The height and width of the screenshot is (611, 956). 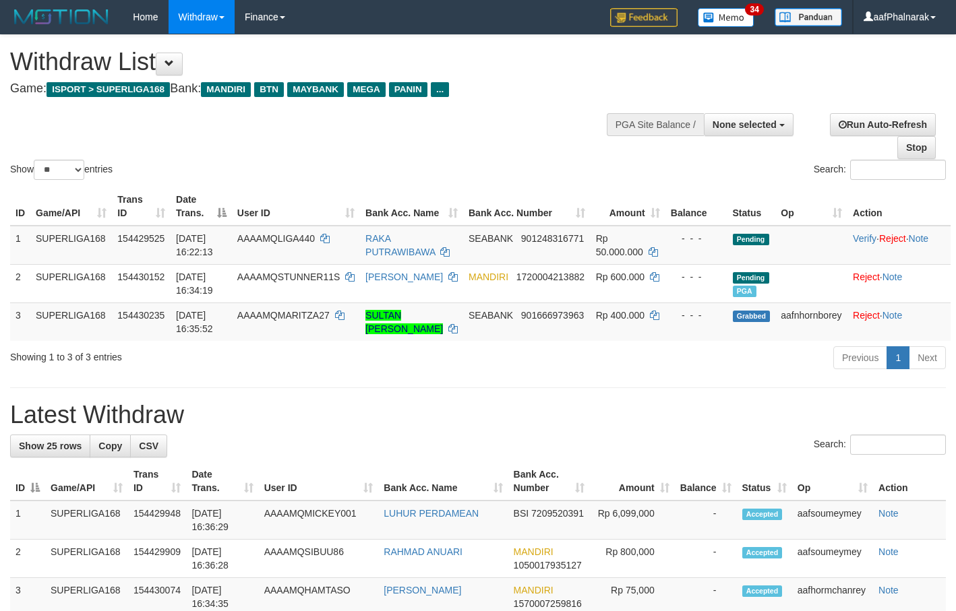 I want to click on label: Search:, so click(x=880, y=445).